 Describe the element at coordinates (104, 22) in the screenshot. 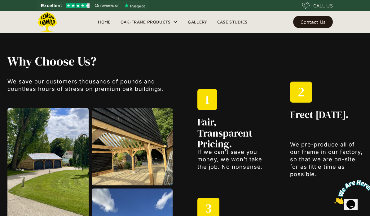

I see `a: Home` at that location.